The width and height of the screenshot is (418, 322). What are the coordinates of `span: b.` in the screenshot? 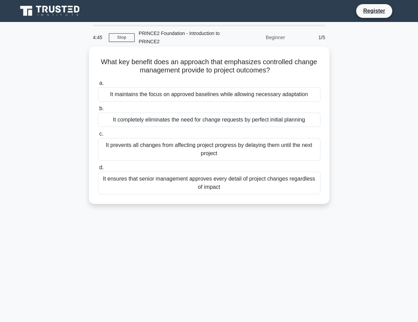 It's located at (101, 108).